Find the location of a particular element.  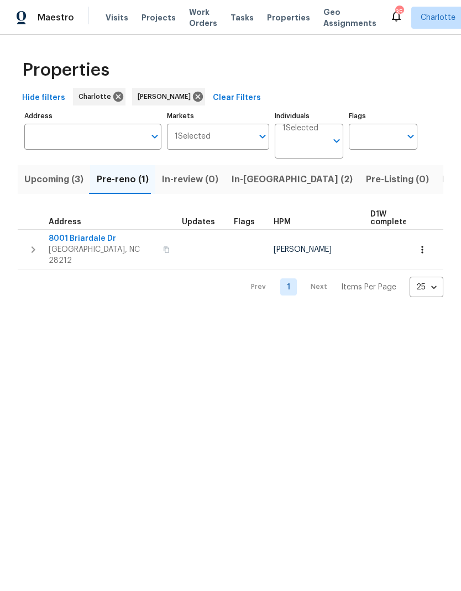

span: Geo Assignments is located at coordinates (350, 18).